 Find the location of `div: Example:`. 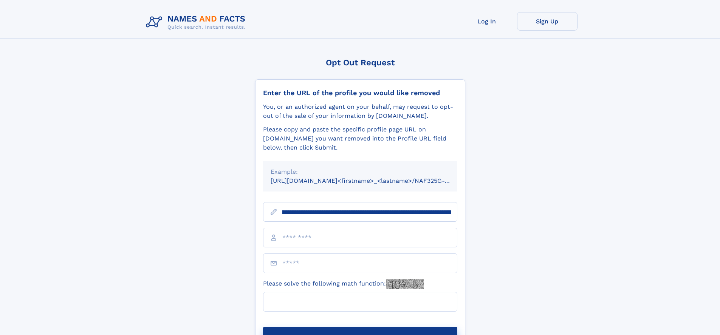

div: Example: is located at coordinates (360, 172).